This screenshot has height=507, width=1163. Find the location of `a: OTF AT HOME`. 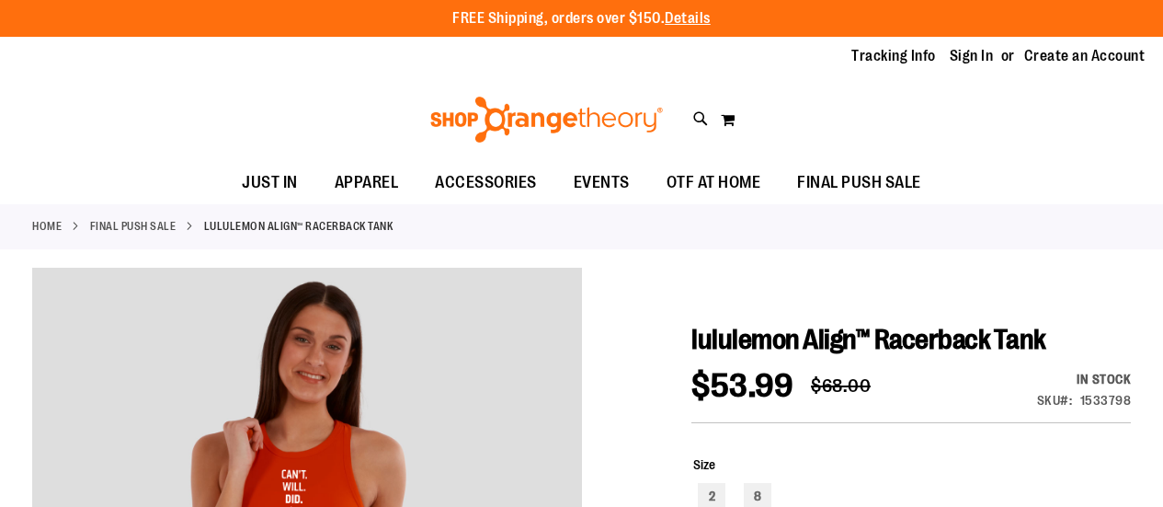

a: OTF AT HOME is located at coordinates (714, 183).